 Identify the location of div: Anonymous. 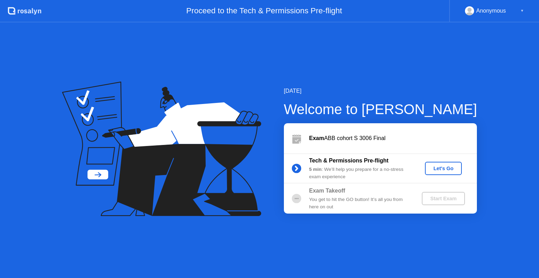
(491, 11).